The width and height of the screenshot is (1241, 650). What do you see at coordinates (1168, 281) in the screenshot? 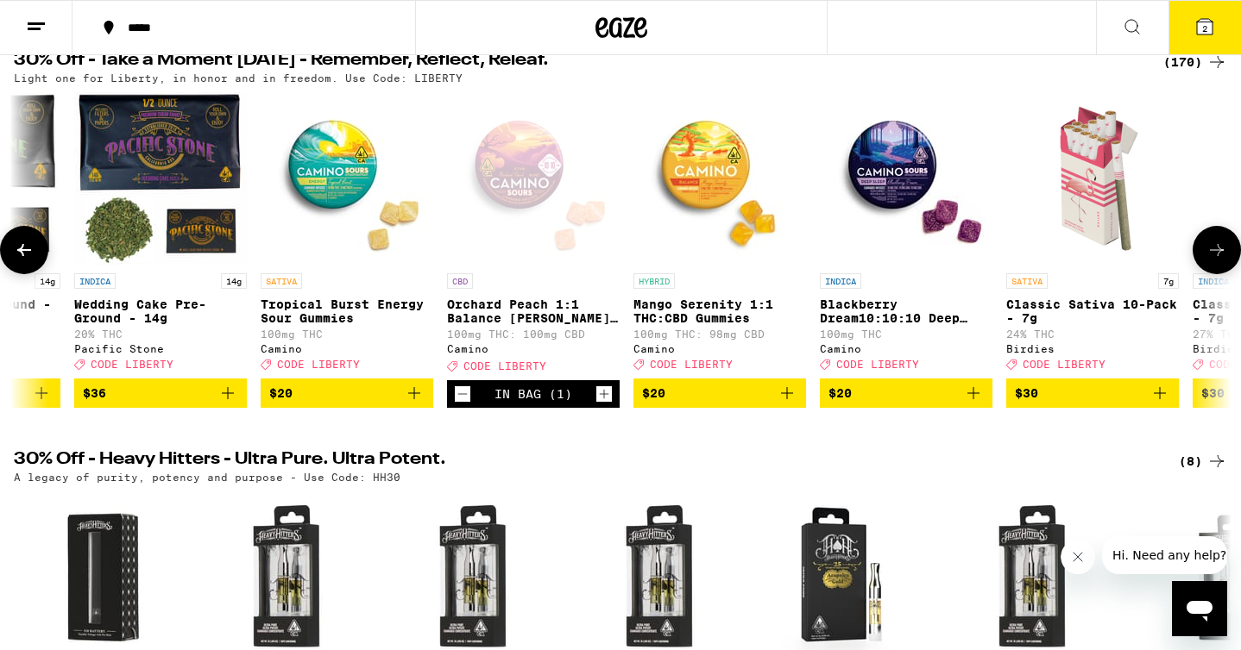
I see `p: 7g` at bounding box center [1168, 281].